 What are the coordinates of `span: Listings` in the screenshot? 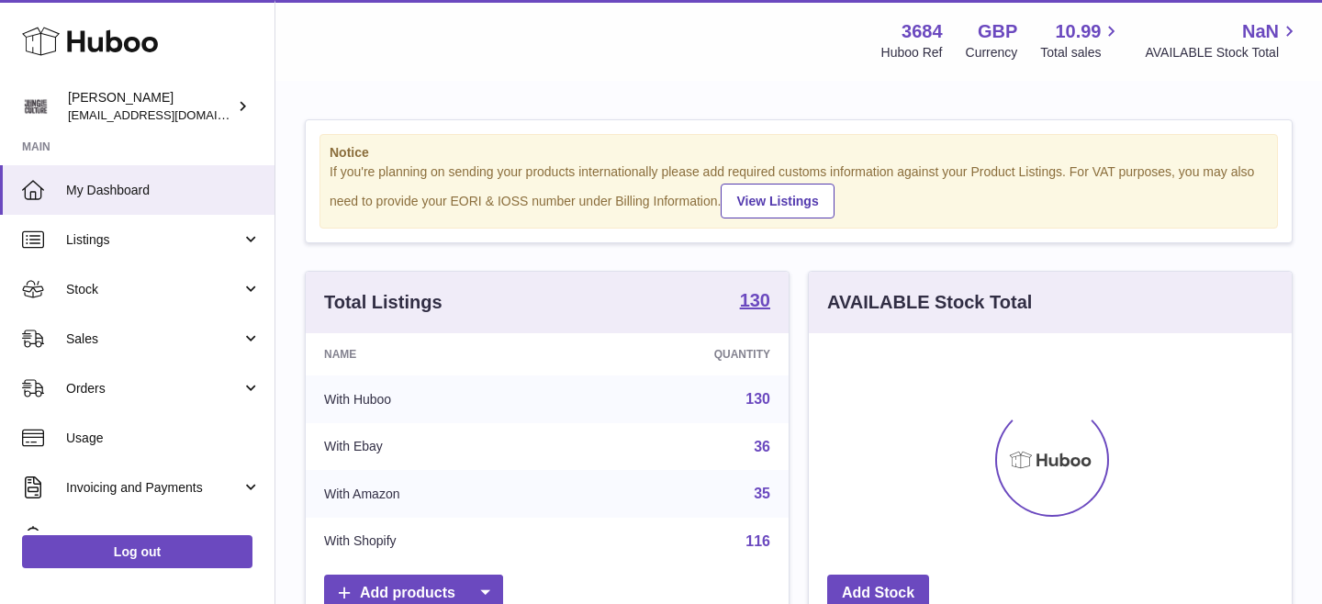 It's located at (153, 240).